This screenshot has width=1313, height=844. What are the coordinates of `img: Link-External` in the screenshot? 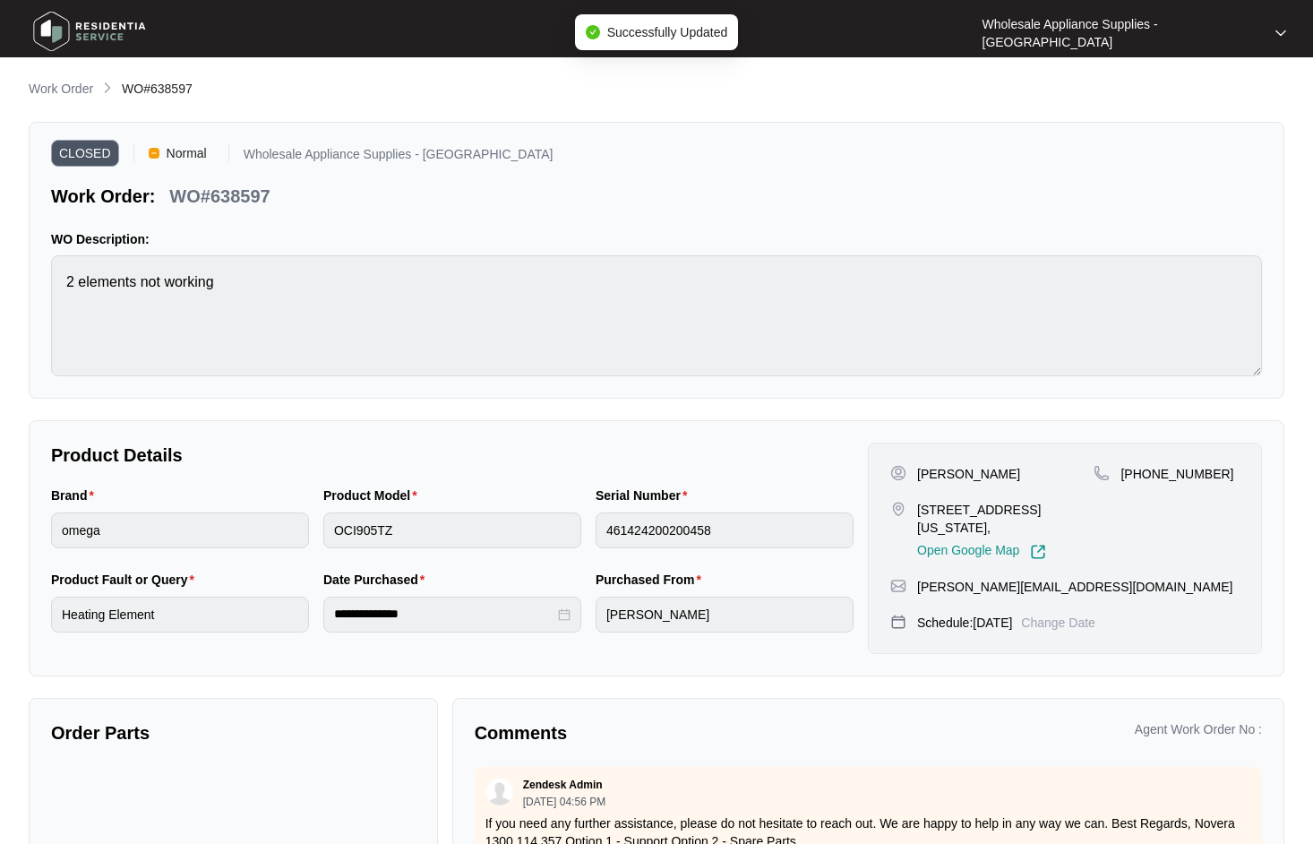 It's located at (1038, 552).